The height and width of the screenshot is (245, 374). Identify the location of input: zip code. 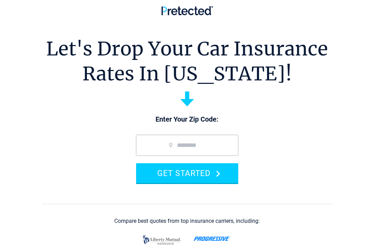
(187, 145).